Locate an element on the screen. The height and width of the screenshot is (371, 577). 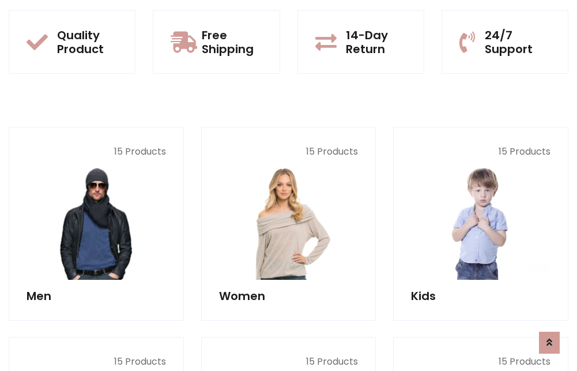
h5: Women is located at coordinates (289, 296).